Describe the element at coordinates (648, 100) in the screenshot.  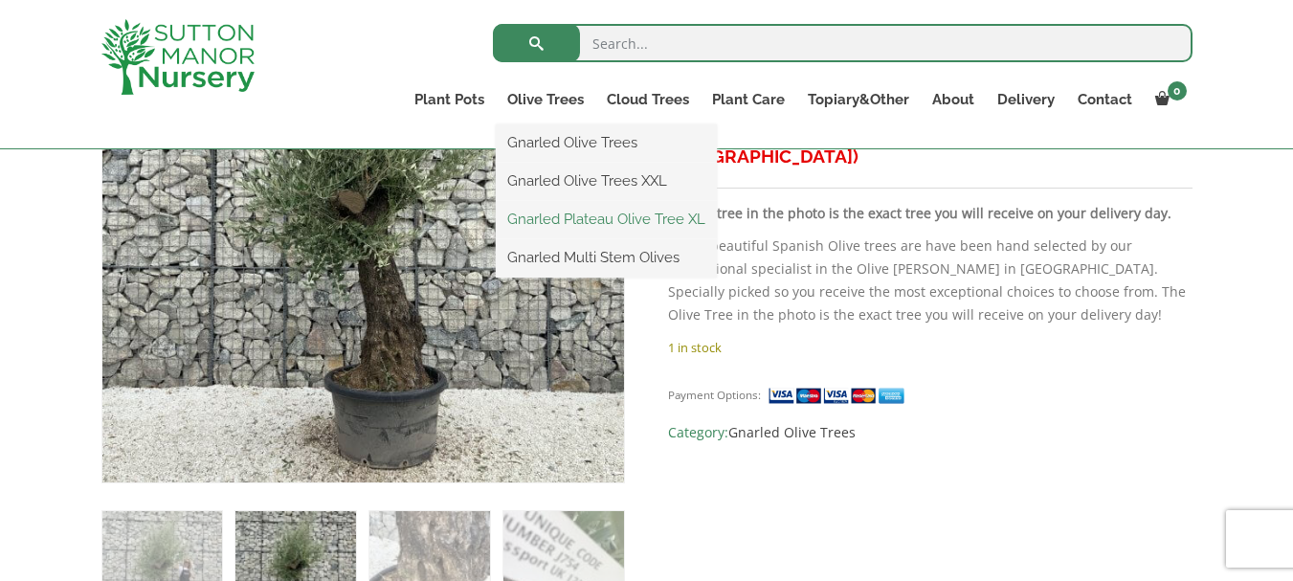
I see `a: Cloud Trees` at that location.